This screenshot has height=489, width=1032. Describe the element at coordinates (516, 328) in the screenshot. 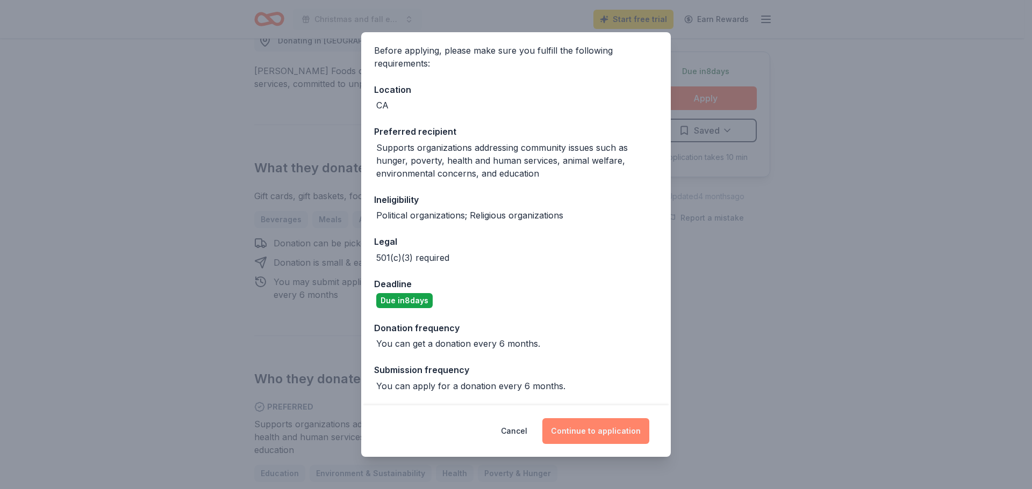

I see `div: Donation frequency` at that location.